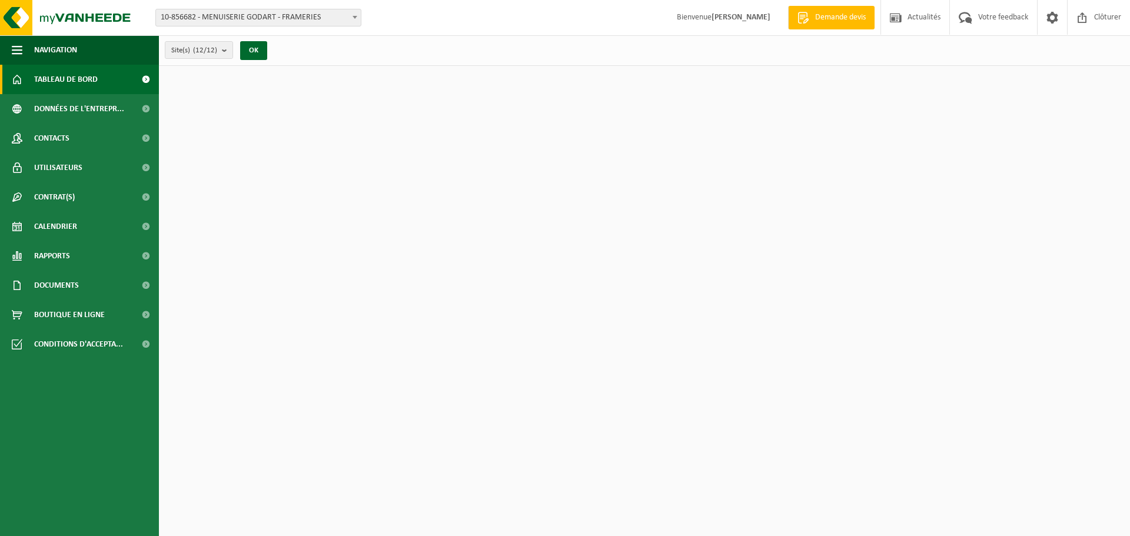 The width and height of the screenshot is (1130, 536). Describe the element at coordinates (55, 50) in the screenshot. I see `span: Navigation` at that location.